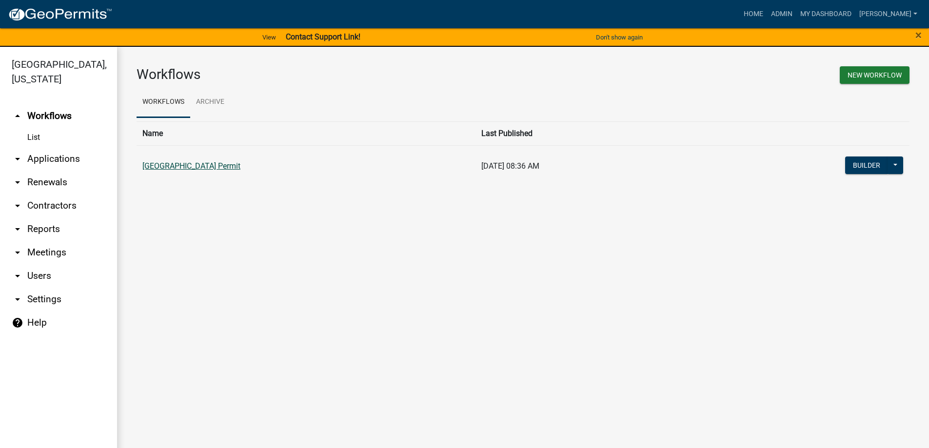  Describe the element at coordinates (210, 102) in the screenshot. I see `a: Archive` at that location.